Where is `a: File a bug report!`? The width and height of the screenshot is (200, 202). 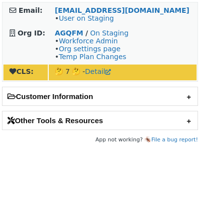
a: File a bug report! is located at coordinates (174, 139).